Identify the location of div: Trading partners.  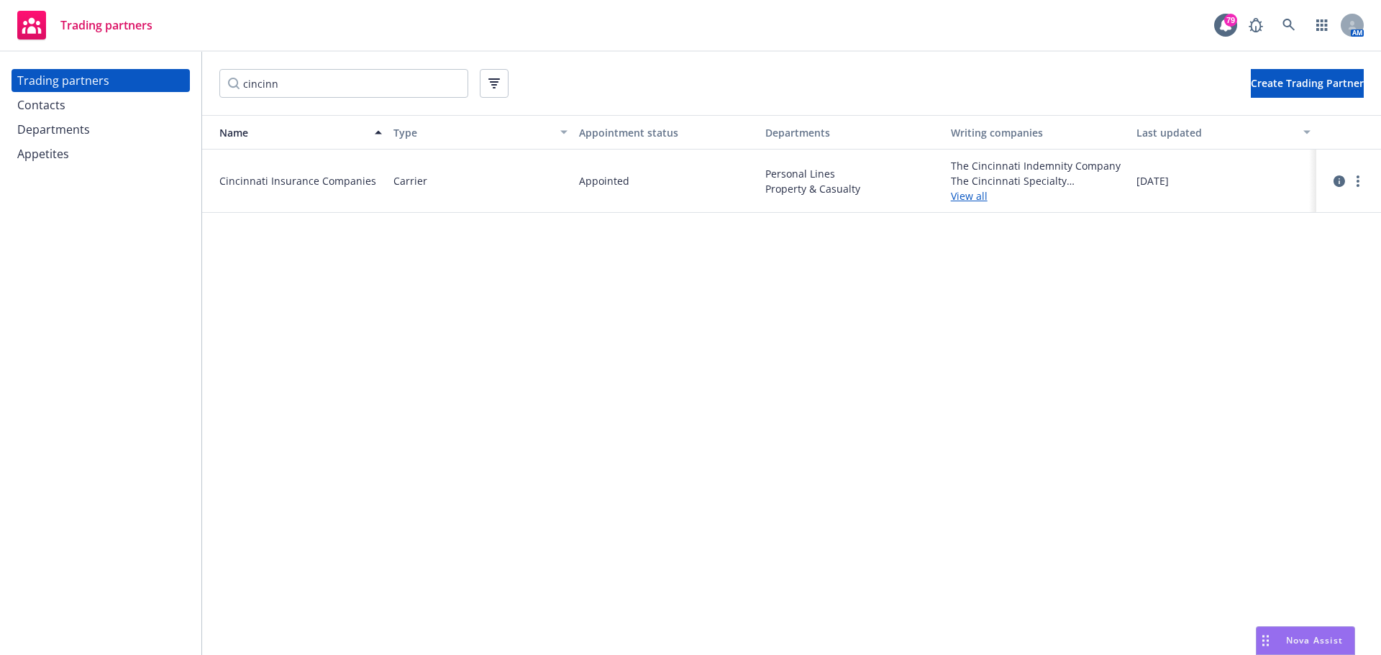
(63, 81).